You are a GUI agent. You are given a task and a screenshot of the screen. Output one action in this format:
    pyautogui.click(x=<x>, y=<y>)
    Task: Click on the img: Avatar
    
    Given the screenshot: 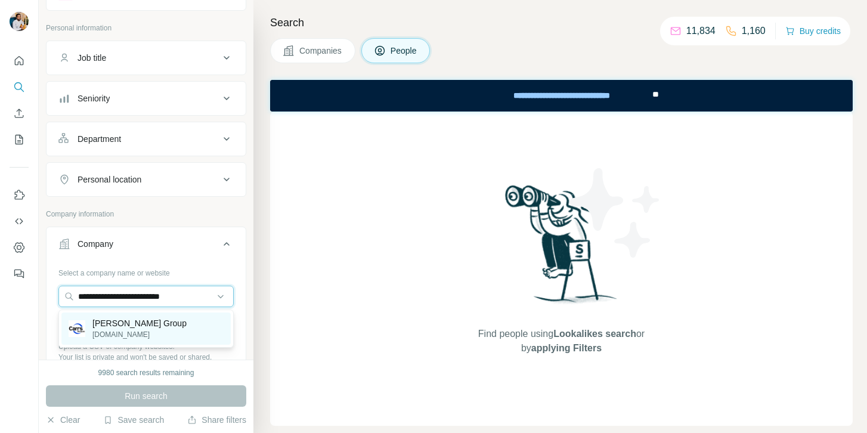 What is the action you would take?
    pyautogui.click(x=19, y=21)
    